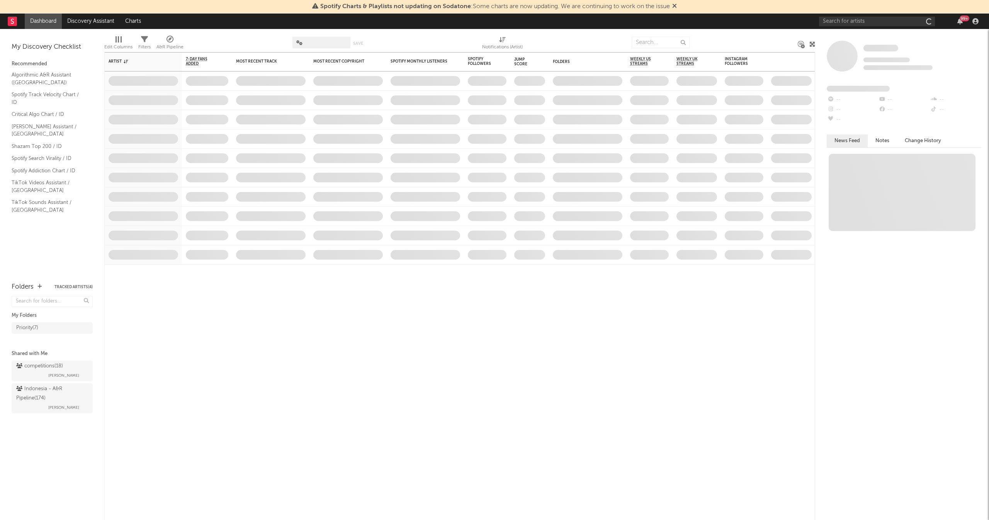 The image size is (989, 520). What do you see at coordinates (52, 354) in the screenshot?
I see `div: Shared with Me` at bounding box center [52, 354].